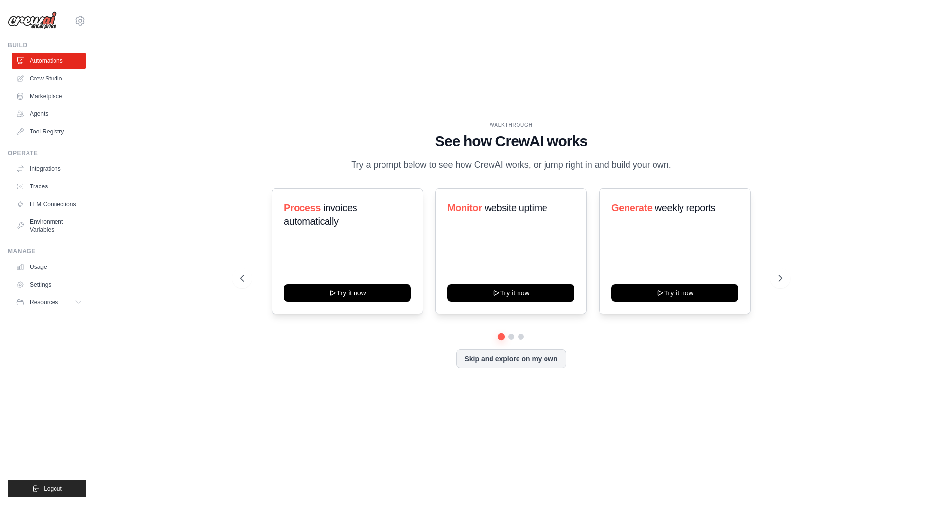 The width and height of the screenshot is (928, 505). What do you see at coordinates (684, 208) in the screenshot?
I see `span: weekly reports` at bounding box center [684, 208].